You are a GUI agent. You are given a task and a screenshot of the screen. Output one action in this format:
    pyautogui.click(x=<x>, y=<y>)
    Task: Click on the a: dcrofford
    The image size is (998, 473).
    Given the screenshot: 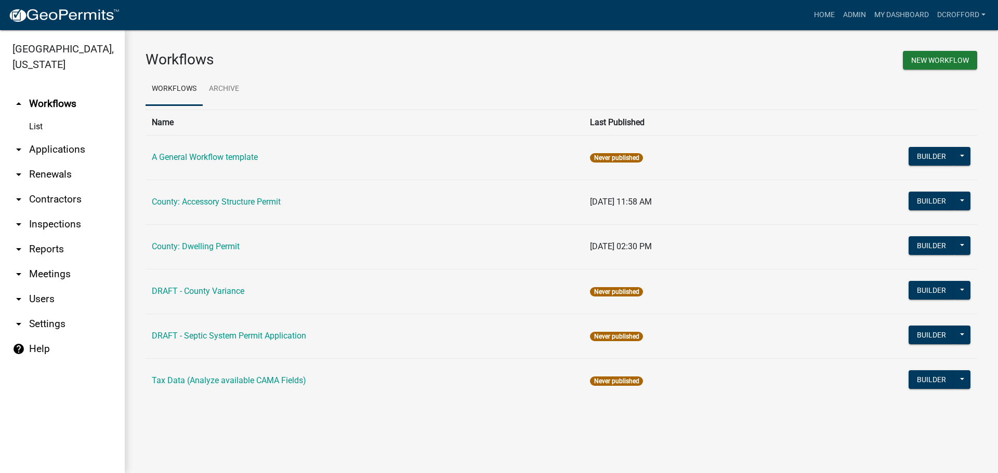 What is the action you would take?
    pyautogui.click(x=961, y=15)
    